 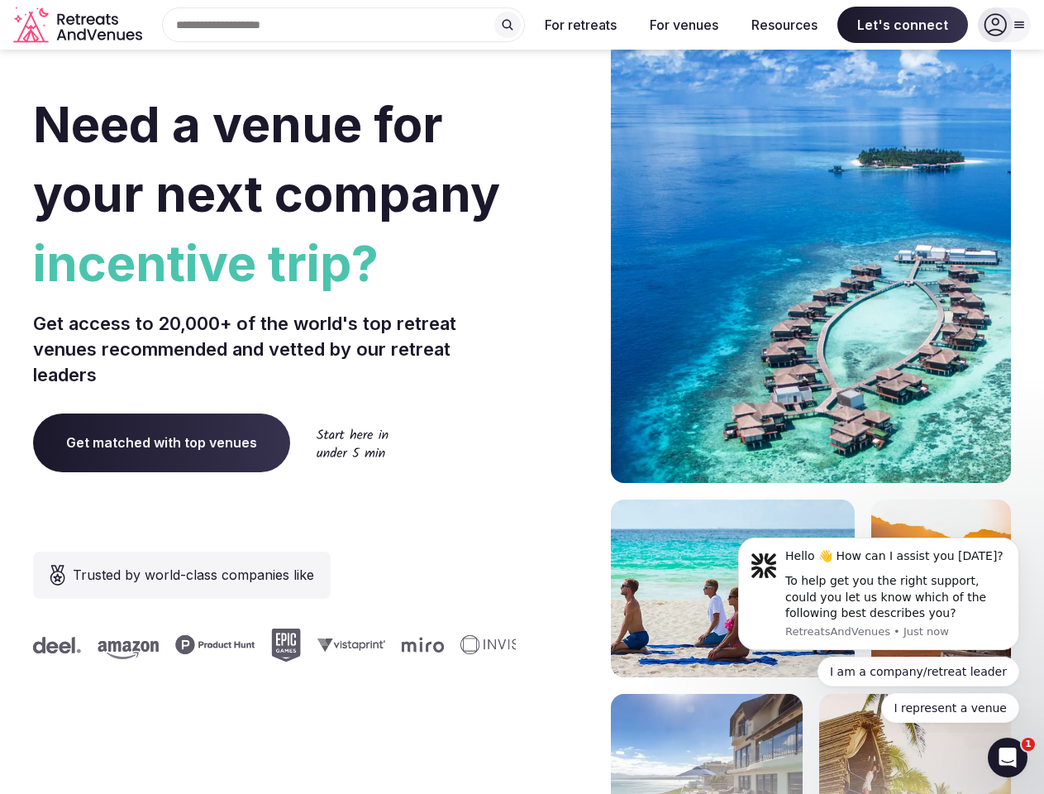 What do you see at coordinates (165, 167) in the screenshot?
I see `div: Quick reply options` at bounding box center [165, 167].